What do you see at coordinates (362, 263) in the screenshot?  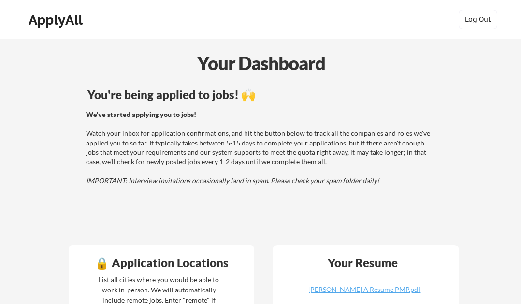 I see `div: Your Resume` at bounding box center [362, 263].